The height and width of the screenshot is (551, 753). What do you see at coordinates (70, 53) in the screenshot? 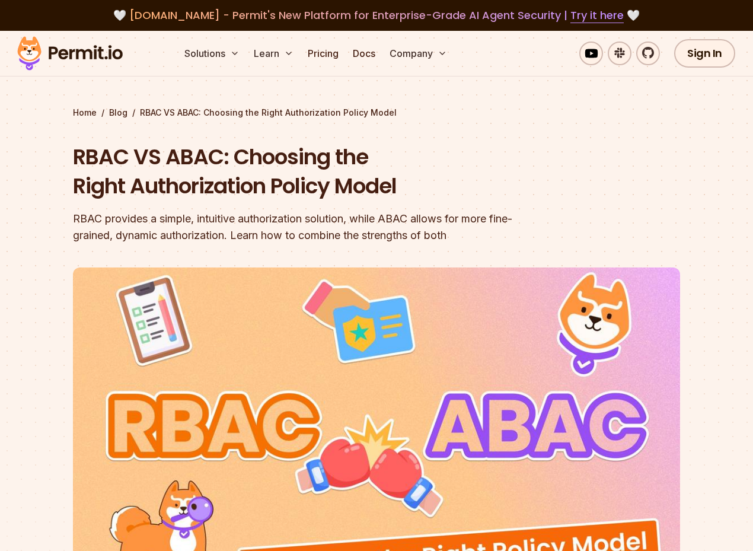
I see `img: Permit logo` at bounding box center [70, 53].